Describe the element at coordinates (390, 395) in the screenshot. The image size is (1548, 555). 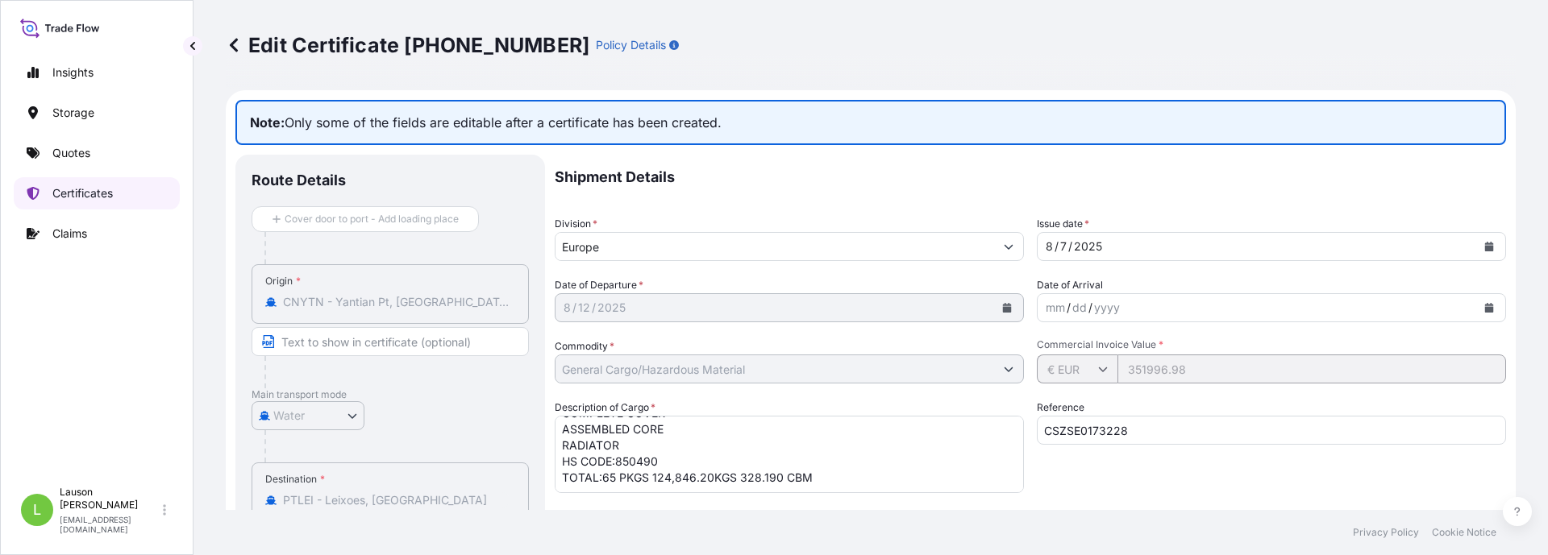
I see `p: Main transport mode` at that location.